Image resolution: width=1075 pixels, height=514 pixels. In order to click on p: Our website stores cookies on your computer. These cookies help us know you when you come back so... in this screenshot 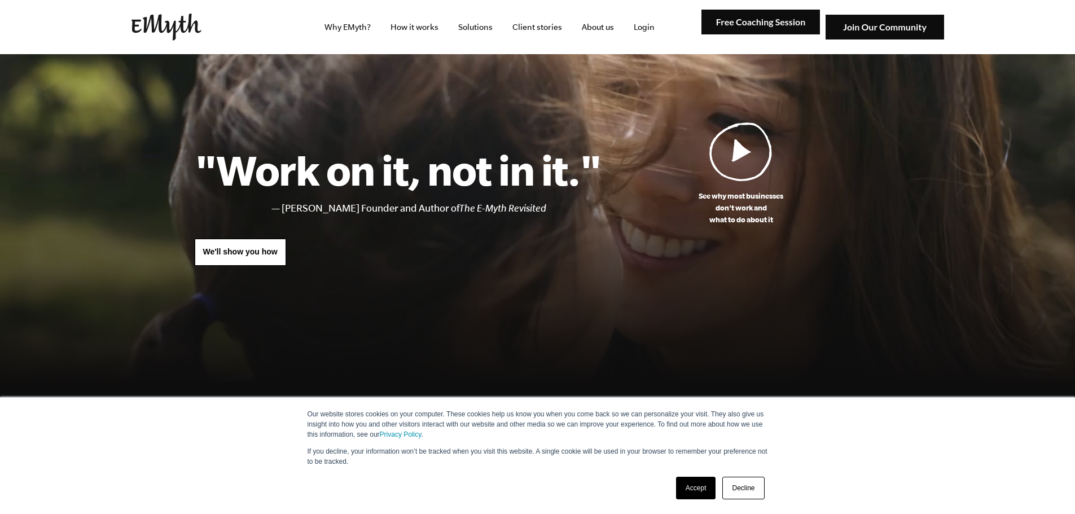, I will do `click(538, 424)`.